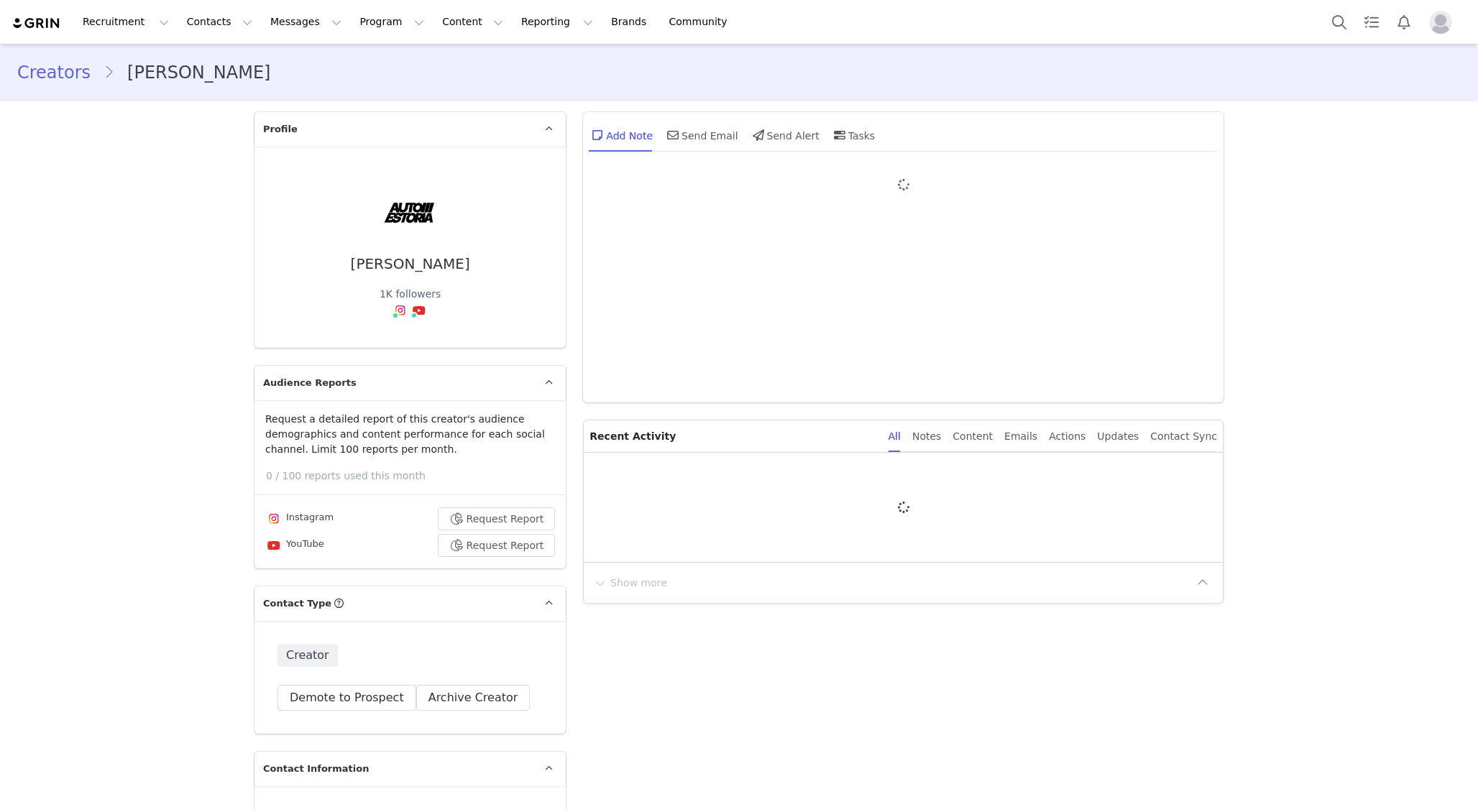 This screenshot has height=812, width=1478. I want to click on div: Updates, so click(1118, 436).